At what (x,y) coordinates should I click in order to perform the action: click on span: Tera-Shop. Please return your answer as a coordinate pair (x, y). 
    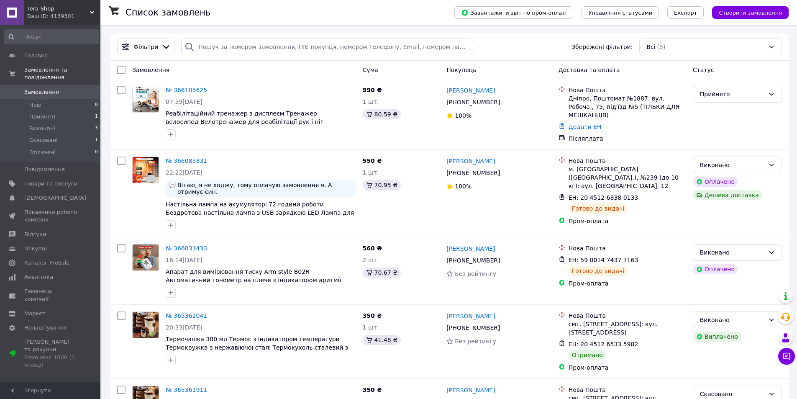
    Looking at the image, I should click on (59, 9).